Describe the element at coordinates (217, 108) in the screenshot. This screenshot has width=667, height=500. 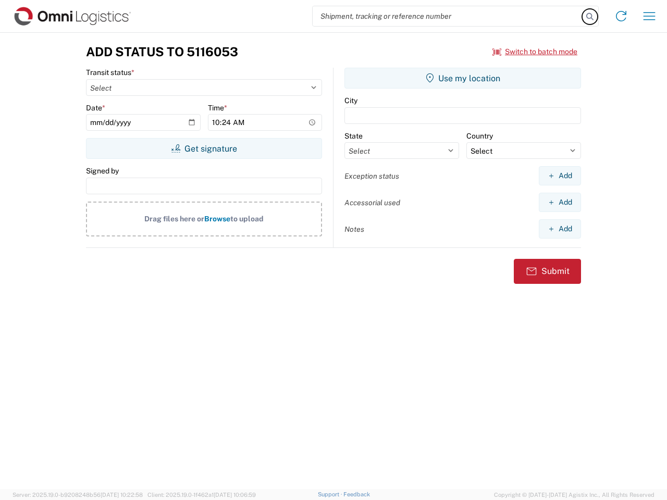
I see `label: Time` at that location.